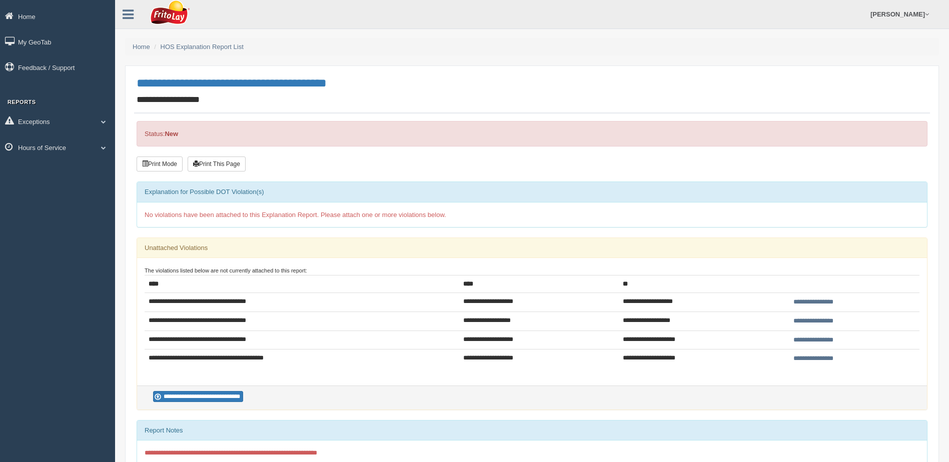 The width and height of the screenshot is (949, 462). Describe the element at coordinates (202, 47) in the screenshot. I see `a: HOS Explanation Report List` at that location.